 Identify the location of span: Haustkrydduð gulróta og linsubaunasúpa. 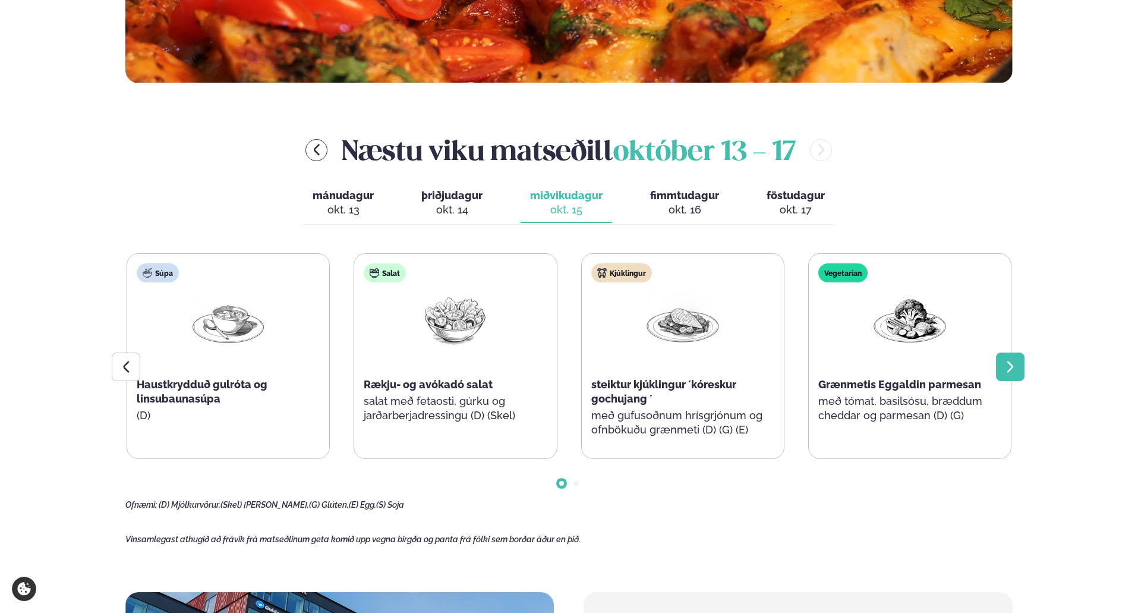
(202, 391).